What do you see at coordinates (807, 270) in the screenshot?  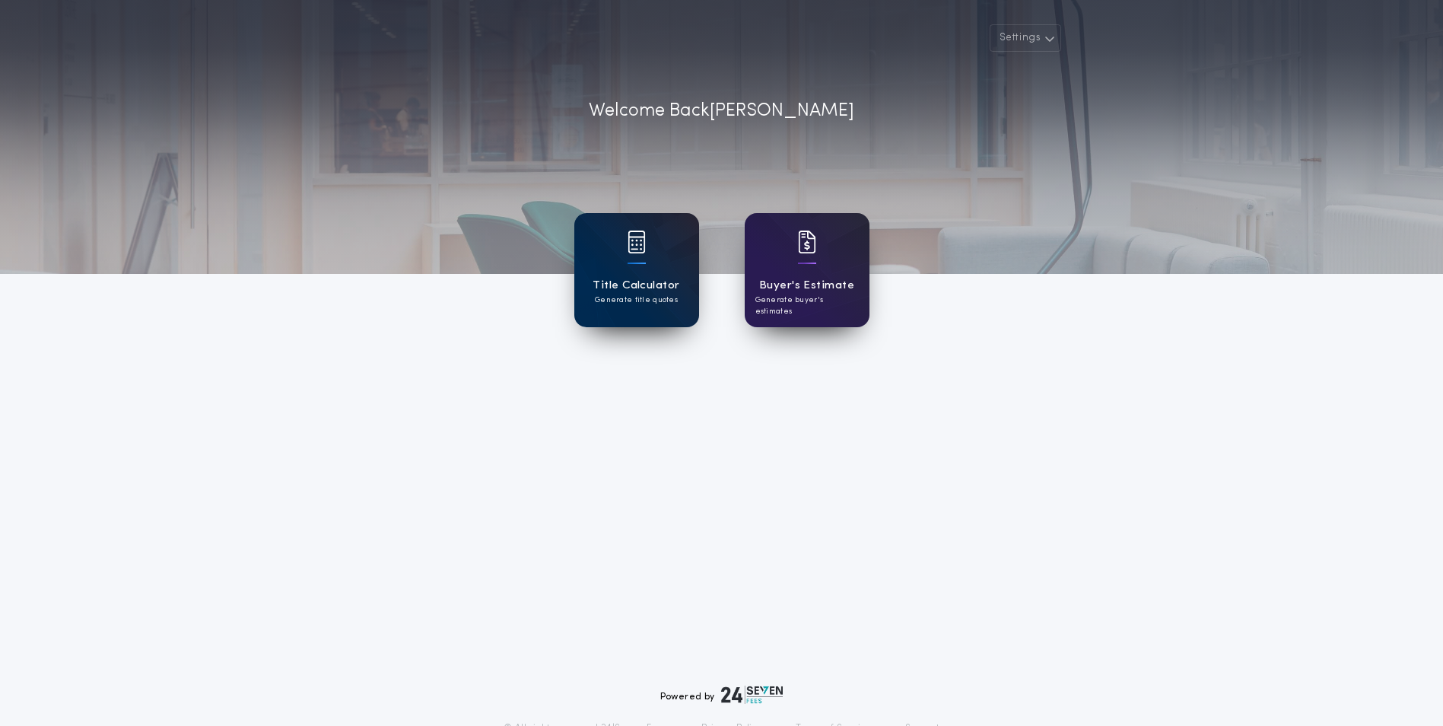 I see `a: card iconBuyer's EstimateGenerate buyer's estimates` at bounding box center [807, 270].